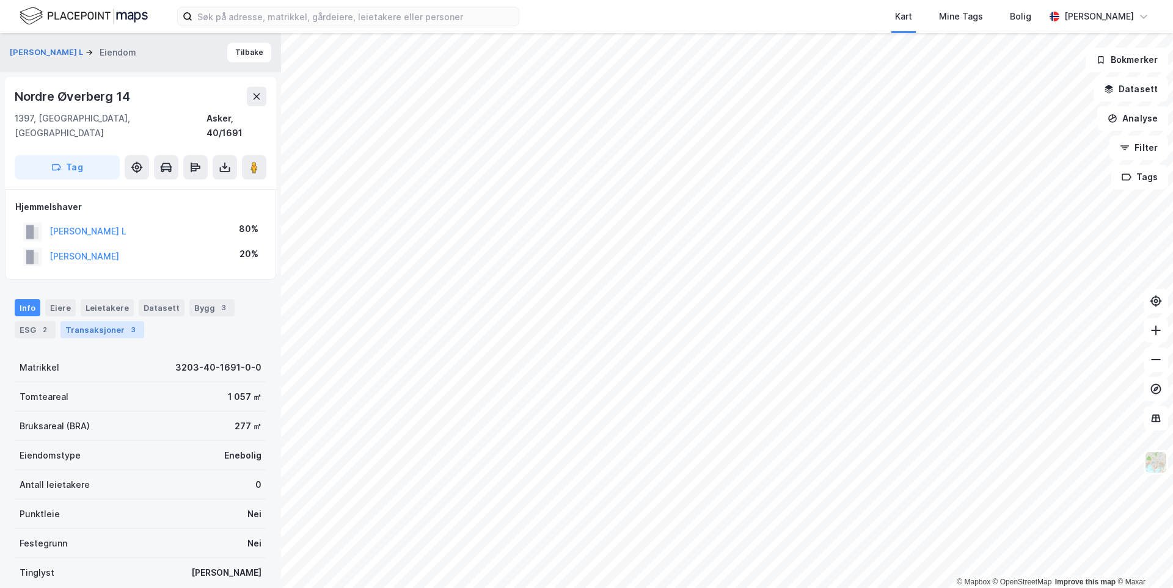 This screenshot has height=588, width=1173. I want to click on div: Kontrollprogram for chat, so click(1142, 559).